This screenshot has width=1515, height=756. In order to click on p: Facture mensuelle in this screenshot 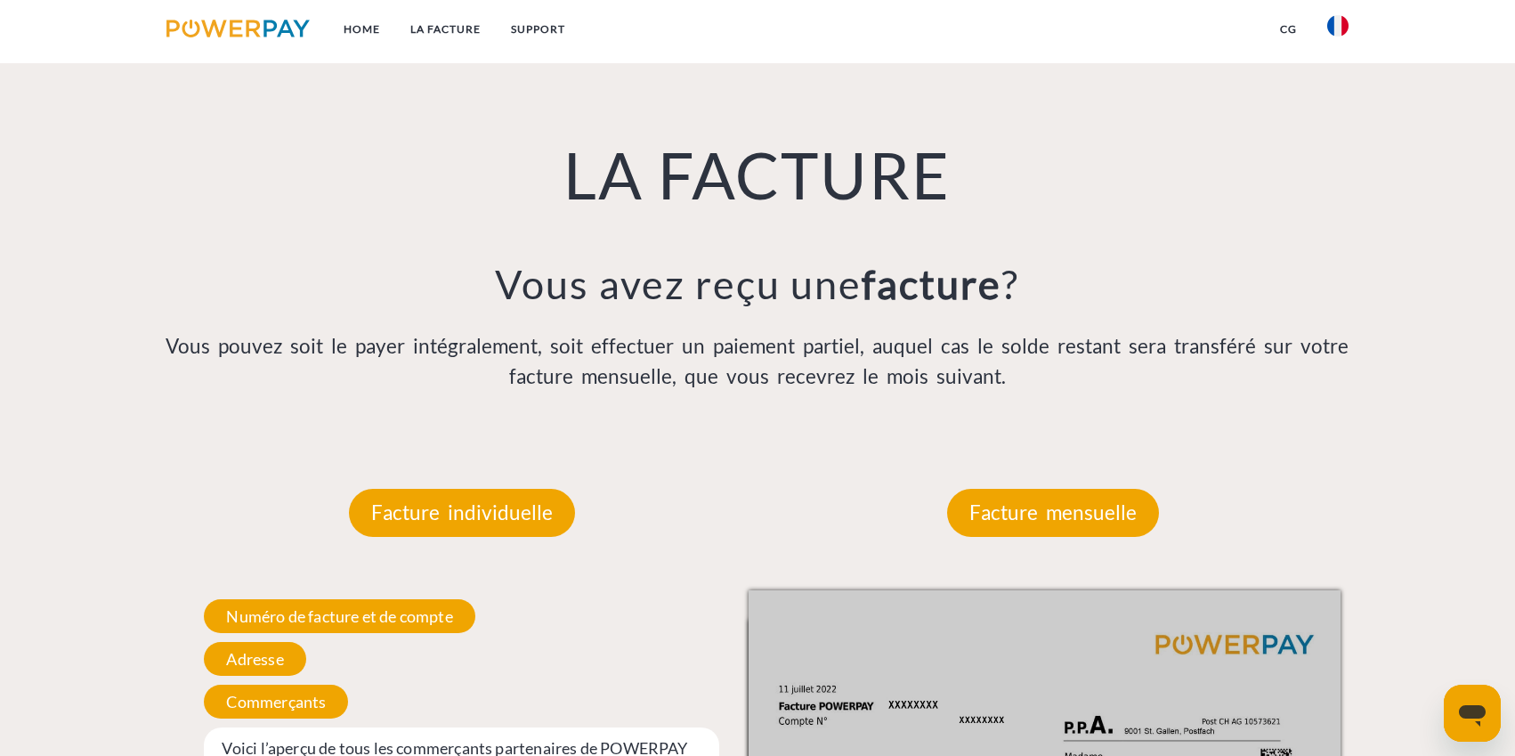, I will do `click(1053, 513)`.